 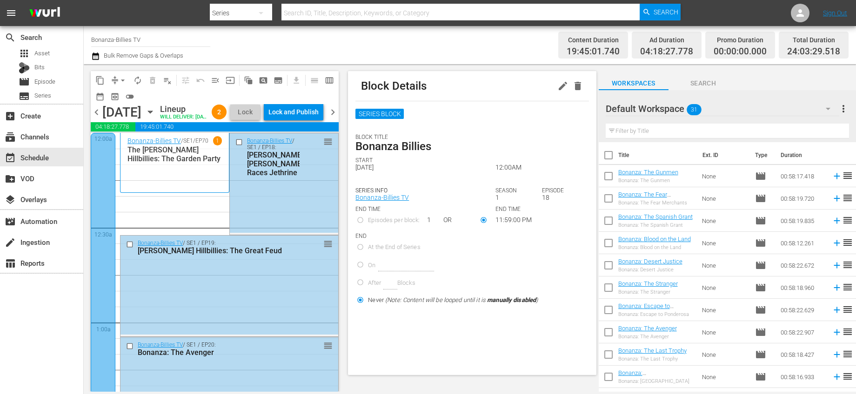 What do you see at coordinates (138, 80) in the screenshot?
I see `span: autorenew_outlined` at bounding box center [138, 80].